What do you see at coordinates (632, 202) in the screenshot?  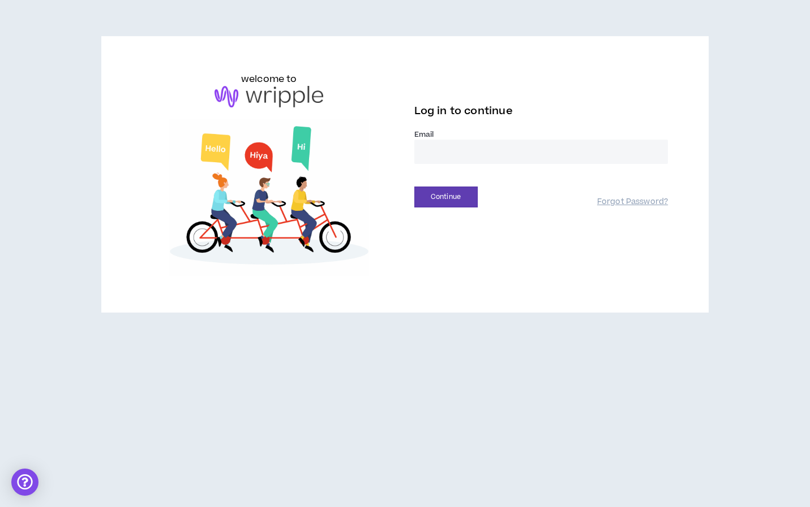 I see `a: Forgot Password?` at bounding box center [632, 202].